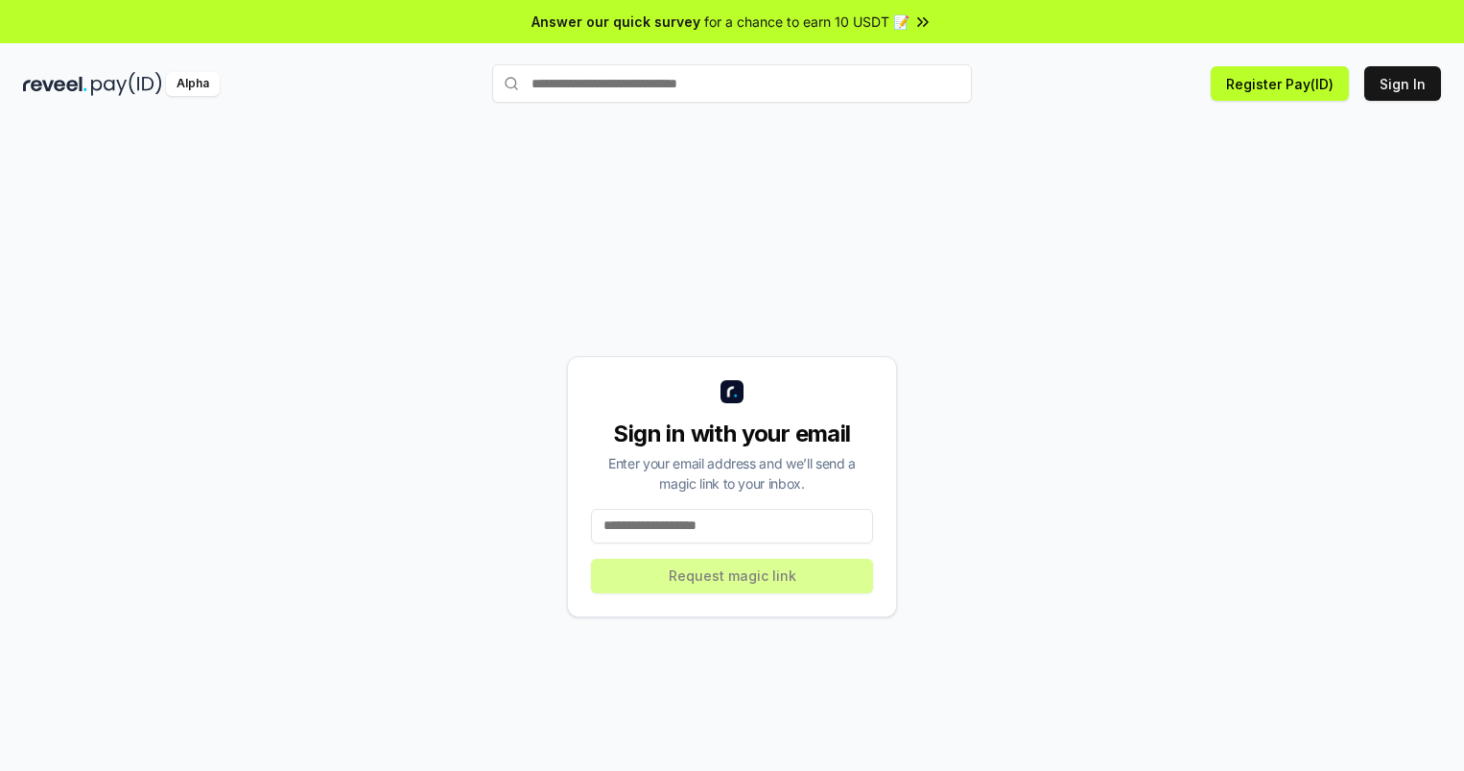  Describe the element at coordinates (1280, 83) in the screenshot. I see `button: Register Pay(ID)` at that location.